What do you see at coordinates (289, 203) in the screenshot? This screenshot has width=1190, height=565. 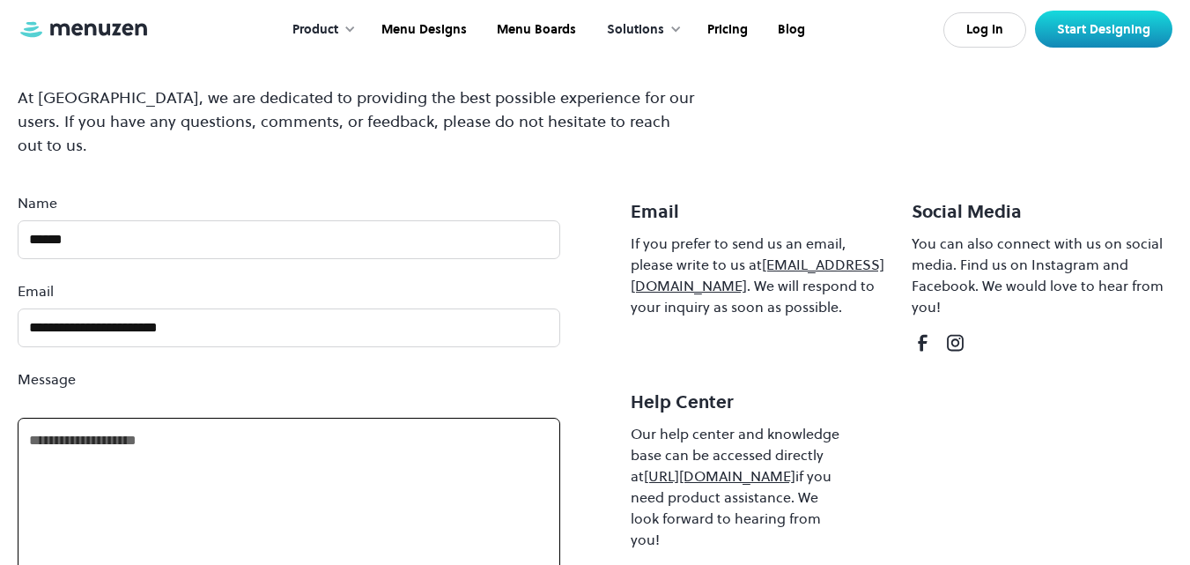 I see `label: Name` at bounding box center [289, 203].